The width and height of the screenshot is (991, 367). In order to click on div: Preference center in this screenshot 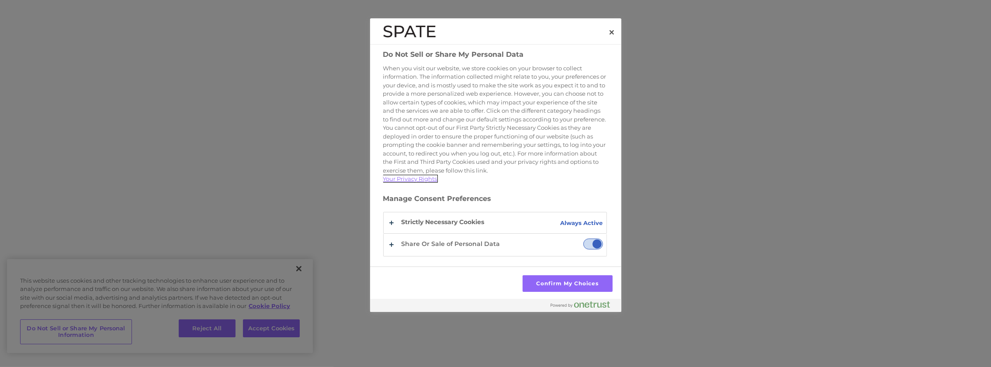, I will do `click(495, 165)`.